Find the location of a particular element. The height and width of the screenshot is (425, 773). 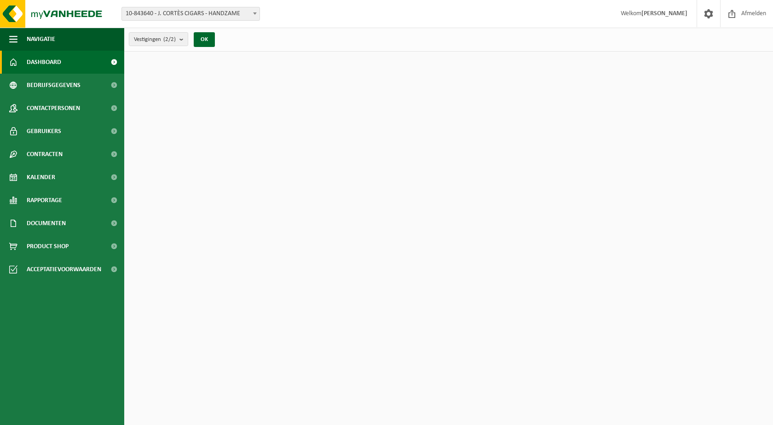

span: Bedrijfsgegevens is located at coordinates (53, 85).